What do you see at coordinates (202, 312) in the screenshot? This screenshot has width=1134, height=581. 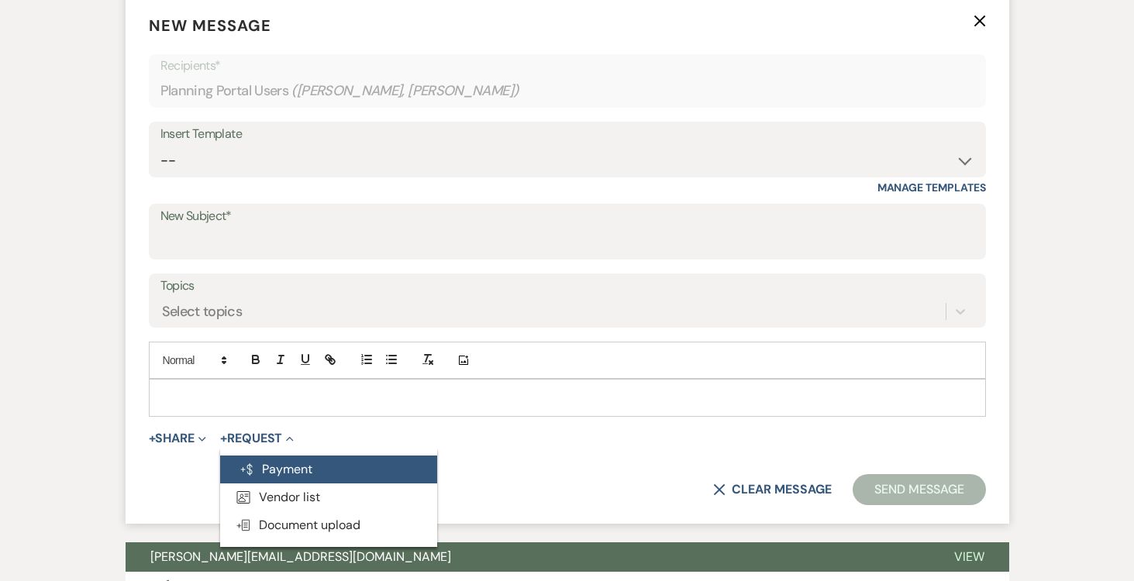 I see `div: Select topics` at bounding box center [202, 312].